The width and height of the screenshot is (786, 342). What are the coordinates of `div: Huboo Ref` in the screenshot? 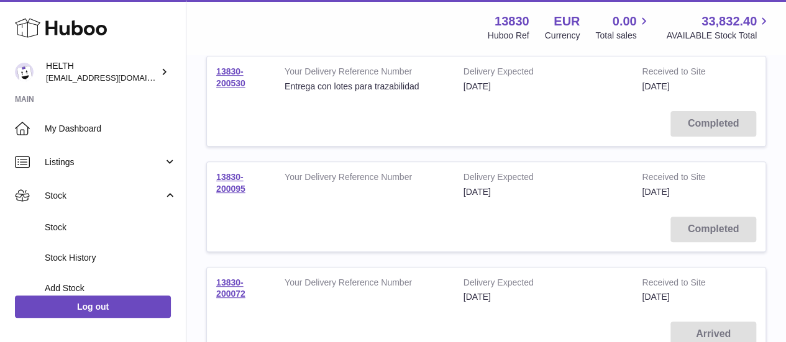 It's located at (508, 35).